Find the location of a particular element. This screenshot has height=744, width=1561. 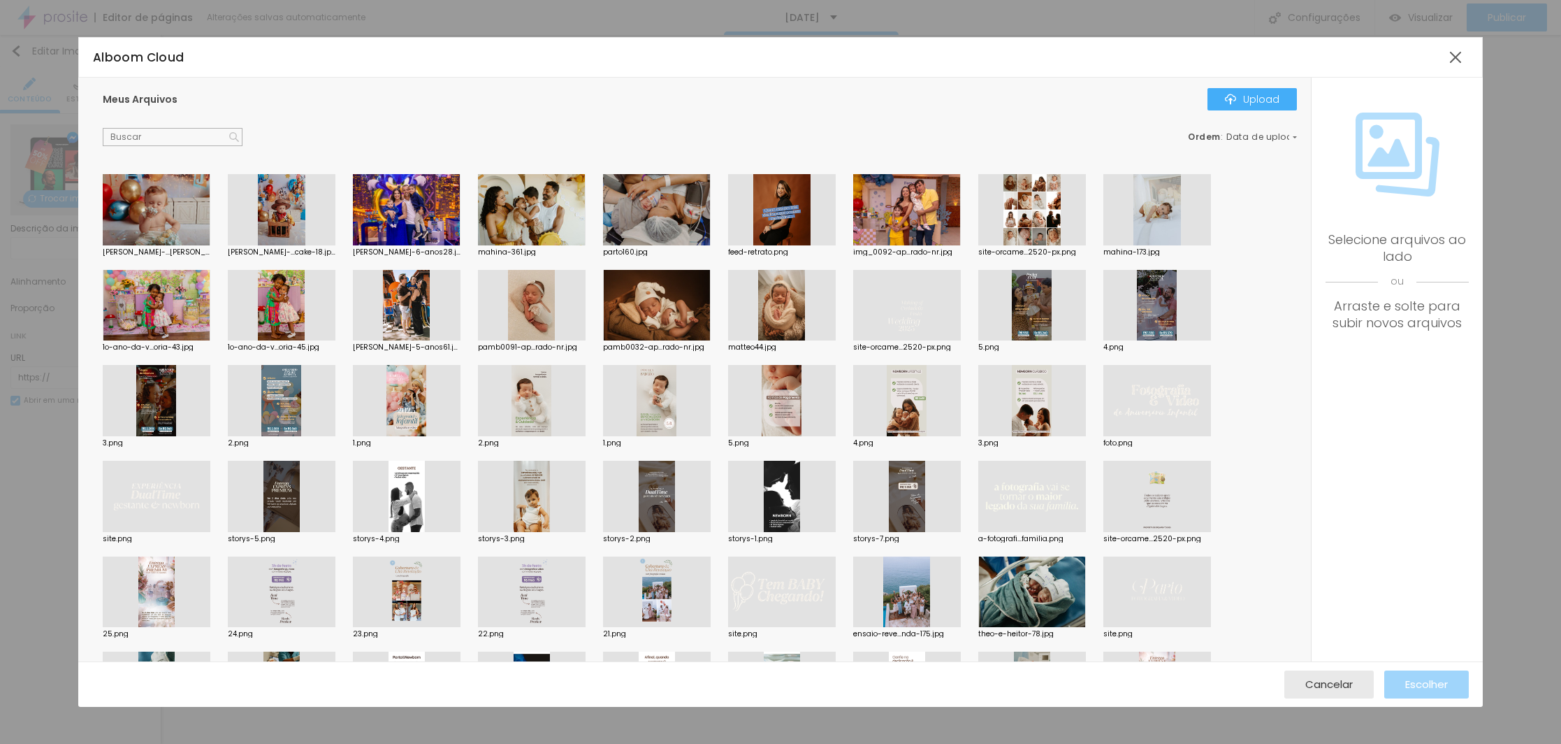

div: 1o-ano-da-v...oria-45.jpg is located at coordinates (282, 347).